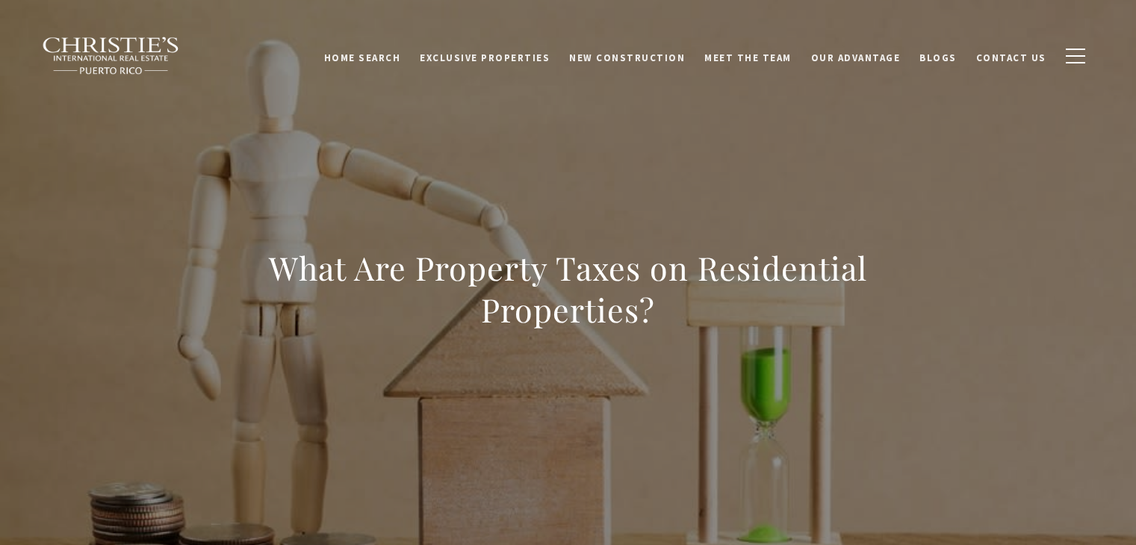  What do you see at coordinates (111, 56) in the screenshot?
I see `img: Christie's International Real Estate black text logo` at bounding box center [111, 56].